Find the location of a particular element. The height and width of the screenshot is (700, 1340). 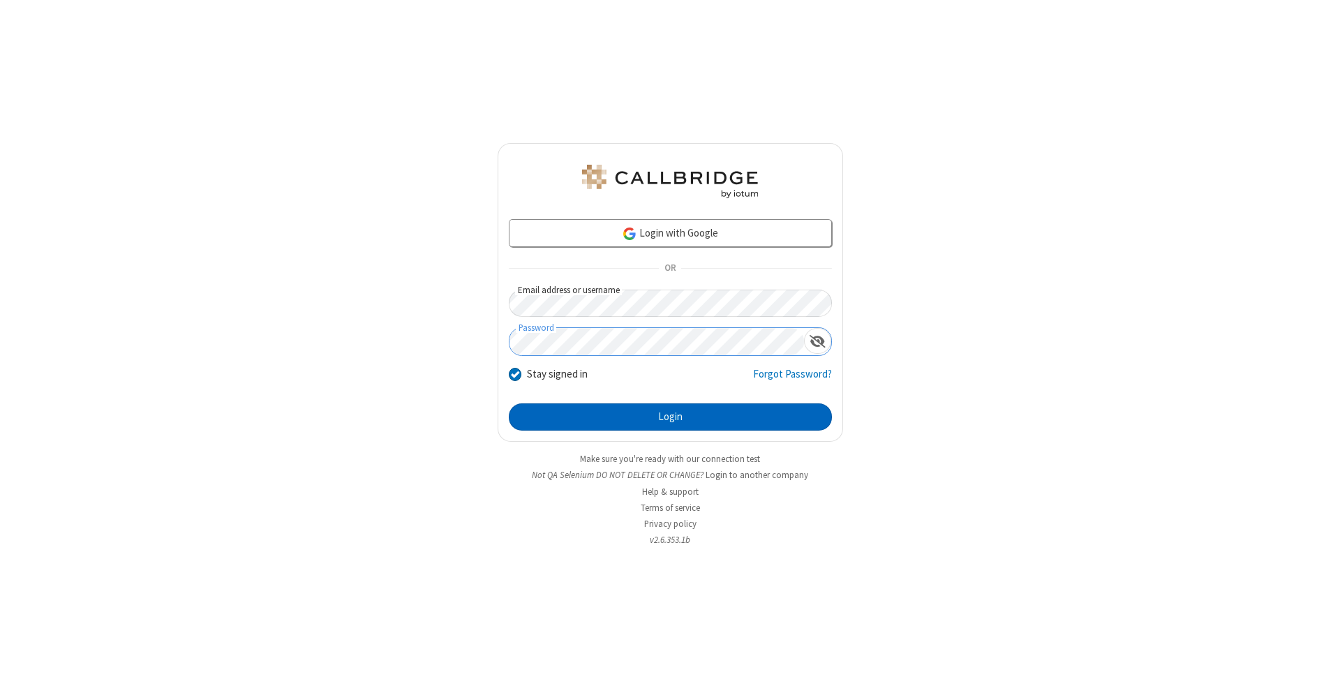

img: google-icon.png is located at coordinates (629, 234).